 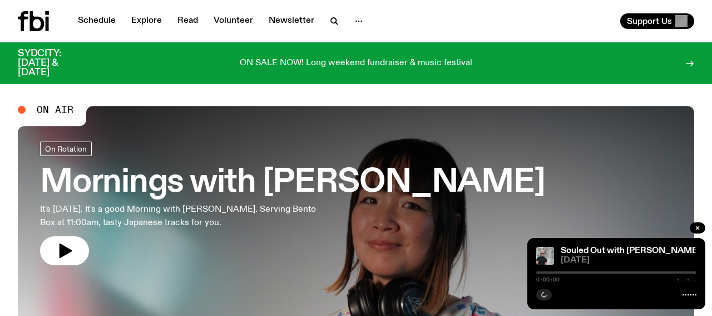 I want to click on a: Read, so click(x=188, y=21).